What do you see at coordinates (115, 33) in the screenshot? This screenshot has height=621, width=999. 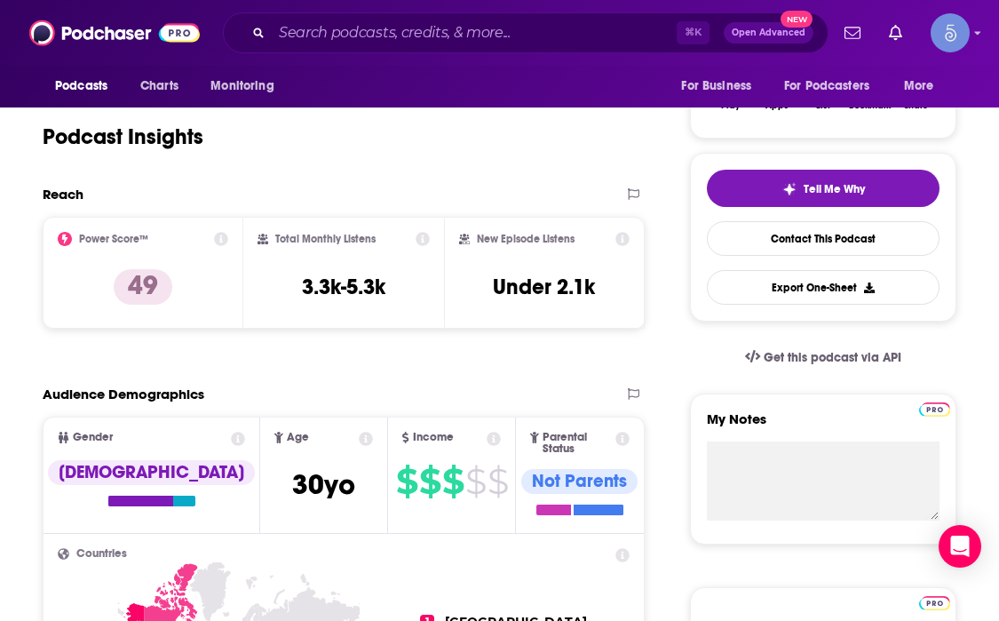 I see `img: Podchaser - Follow, Share and Rate Podcasts` at bounding box center [115, 33].